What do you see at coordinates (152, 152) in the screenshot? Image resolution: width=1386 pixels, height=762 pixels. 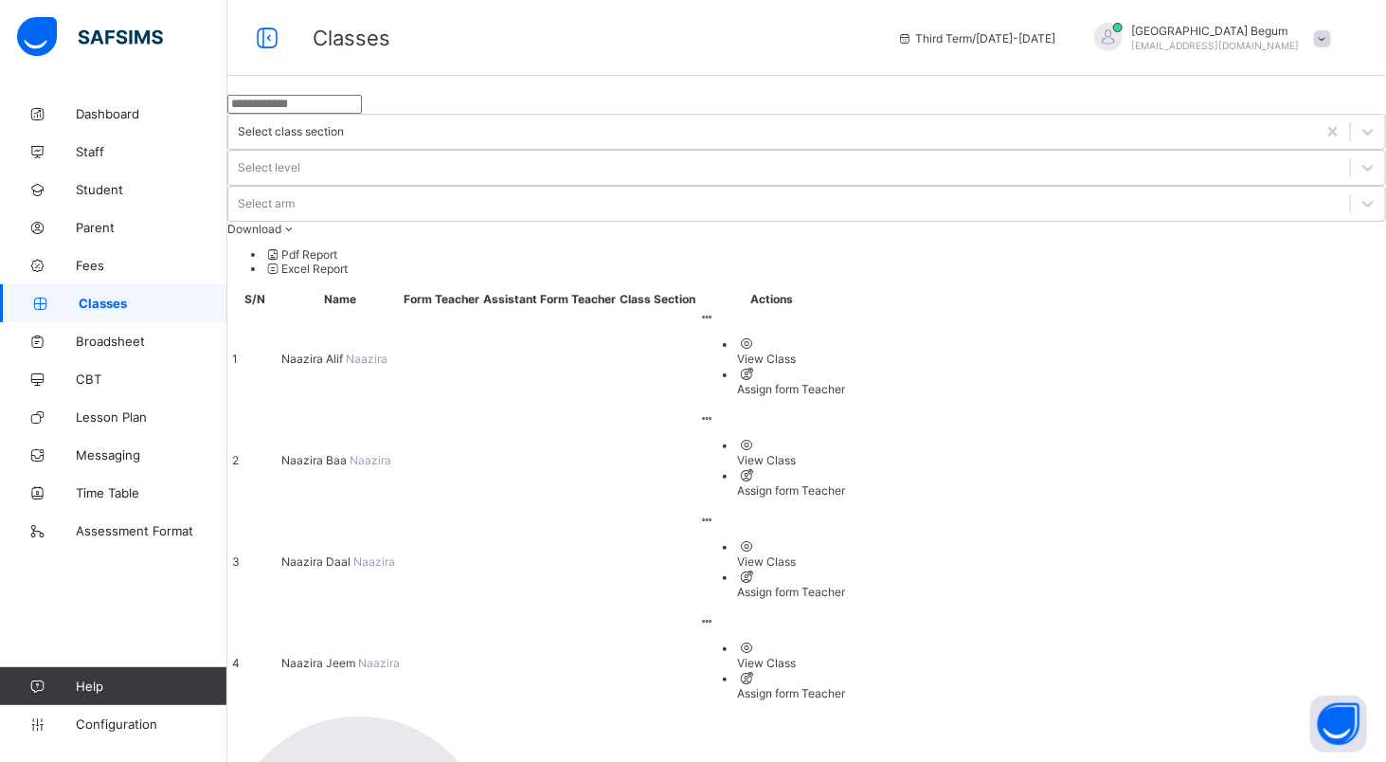 I see `span: Staff` at bounding box center [152, 152].